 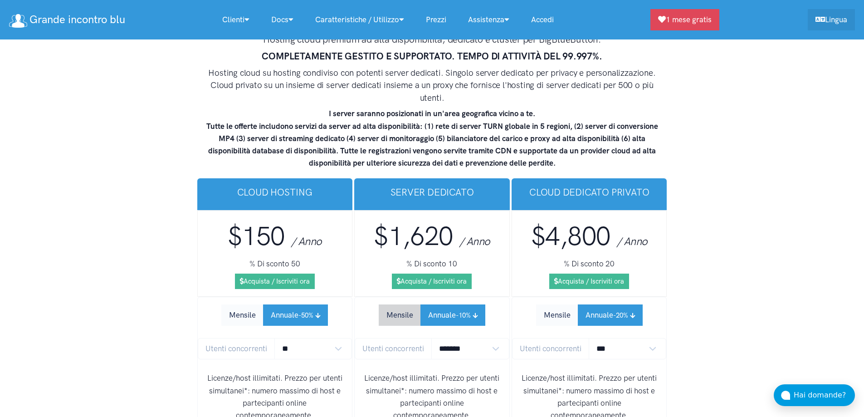 I want to click on span: $150, so click(x=256, y=236).